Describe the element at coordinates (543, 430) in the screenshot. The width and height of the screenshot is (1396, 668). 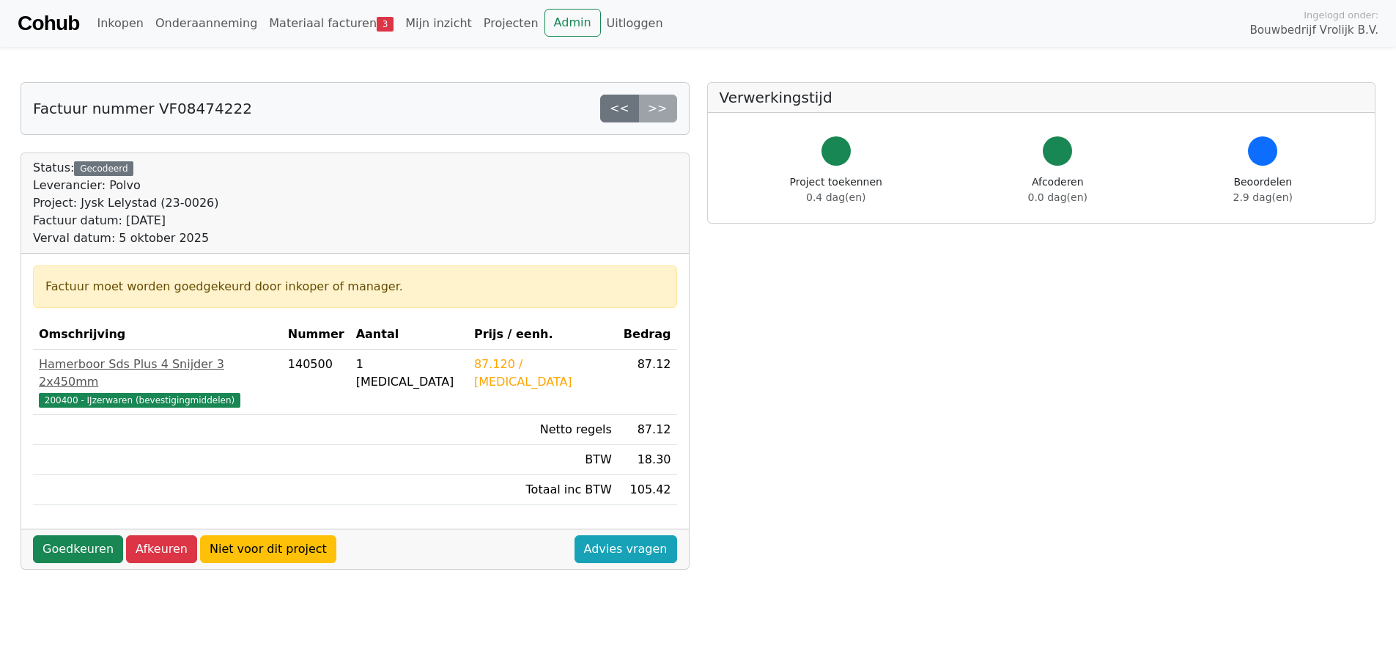
I see `td: Netto regels` at that location.